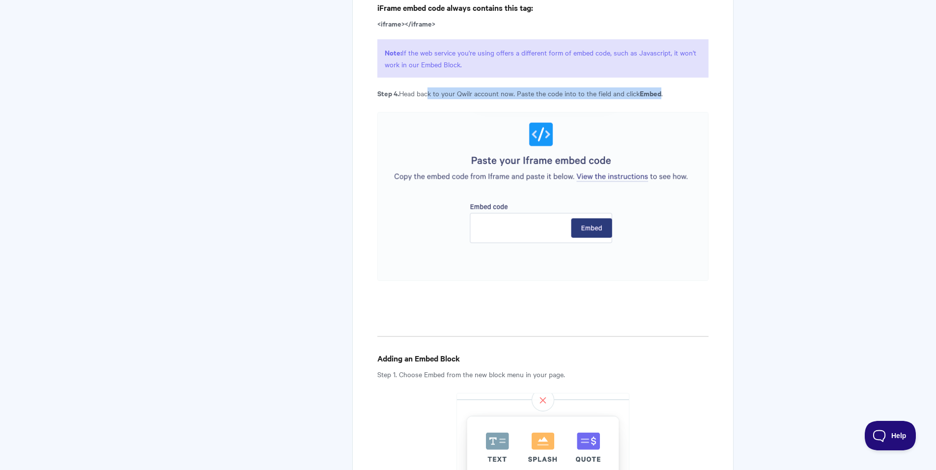 The image size is (936, 470). I want to click on p: If the web service you're using offers a different form of embed code, such as Javascript, it won..., so click(542, 58).